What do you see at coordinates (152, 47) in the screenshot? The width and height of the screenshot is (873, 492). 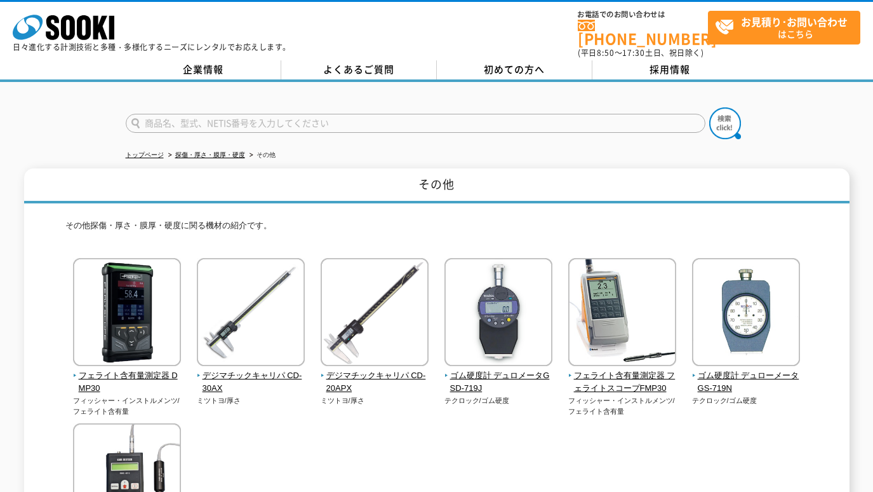 I see `p: 日々進化する計測技術と多種・多様化するニーズにレンタルでお応えします。` at bounding box center [152, 47].